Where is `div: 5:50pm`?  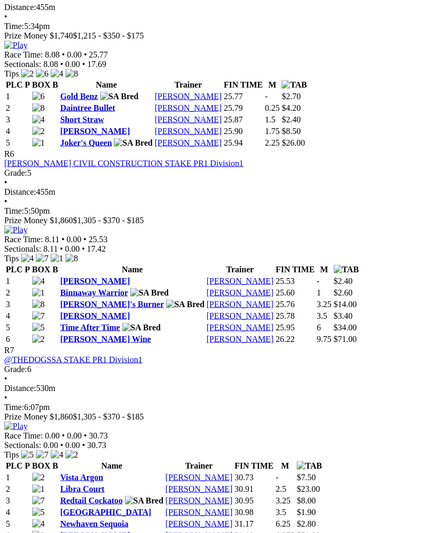 div: 5:50pm is located at coordinates (214, 211).